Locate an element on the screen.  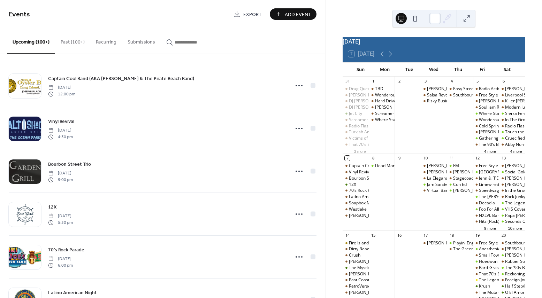
div: 13 is located at coordinates (503, 158).